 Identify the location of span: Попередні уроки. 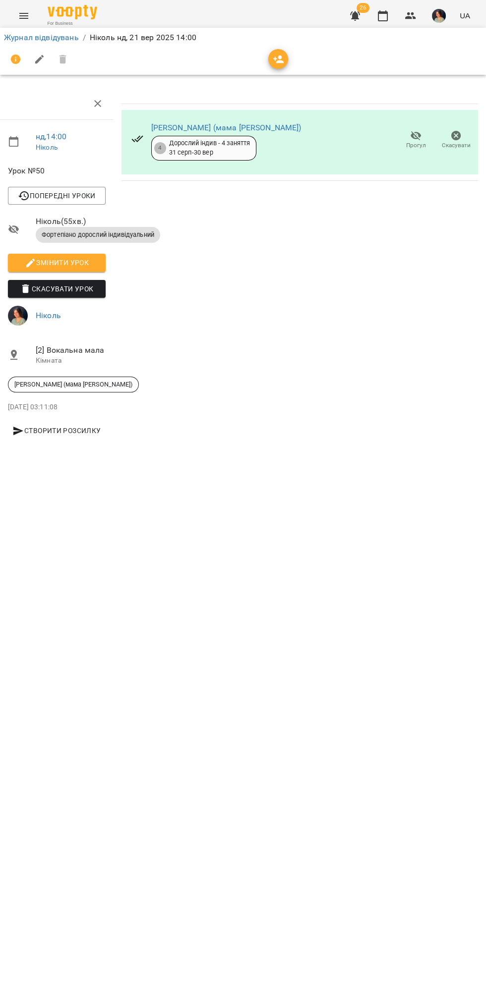
(57, 196).